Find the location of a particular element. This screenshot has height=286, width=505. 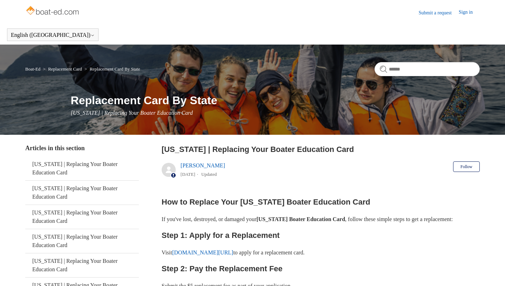

input: Search is located at coordinates (427, 69).